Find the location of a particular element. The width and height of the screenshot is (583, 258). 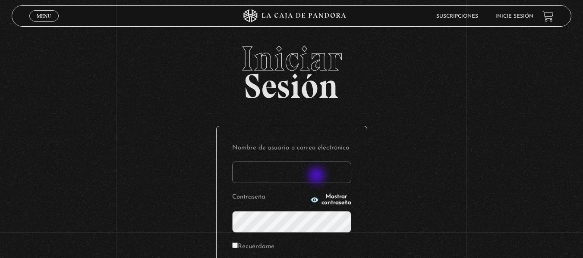

span: Cerrar is located at coordinates (44, 24).